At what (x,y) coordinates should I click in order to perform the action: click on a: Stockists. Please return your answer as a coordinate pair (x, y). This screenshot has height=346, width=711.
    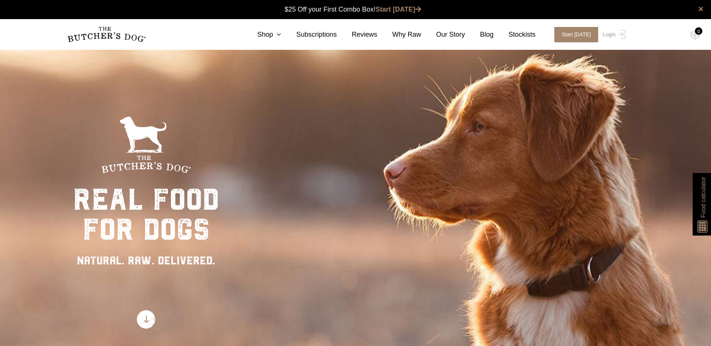
    Looking at the image, I should click on (515, 34).